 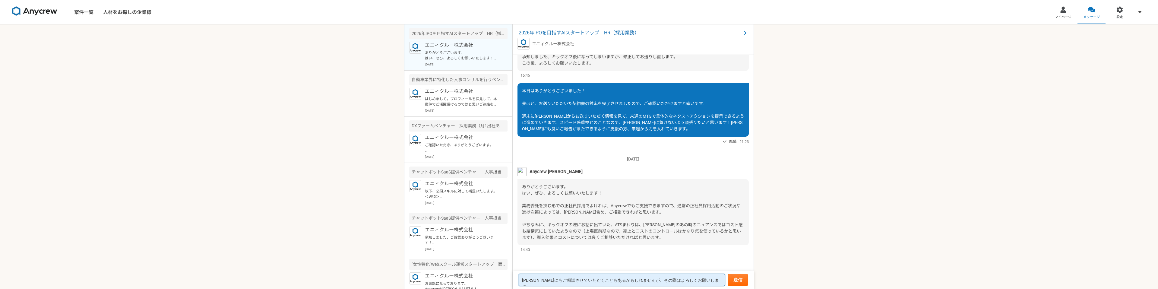 What do you see at coordinates (458, 264) in the screenshot?
I see `div: "女性特化"Webスクール運営スタートアップ 面接業務` at bounding box center [458, 264].